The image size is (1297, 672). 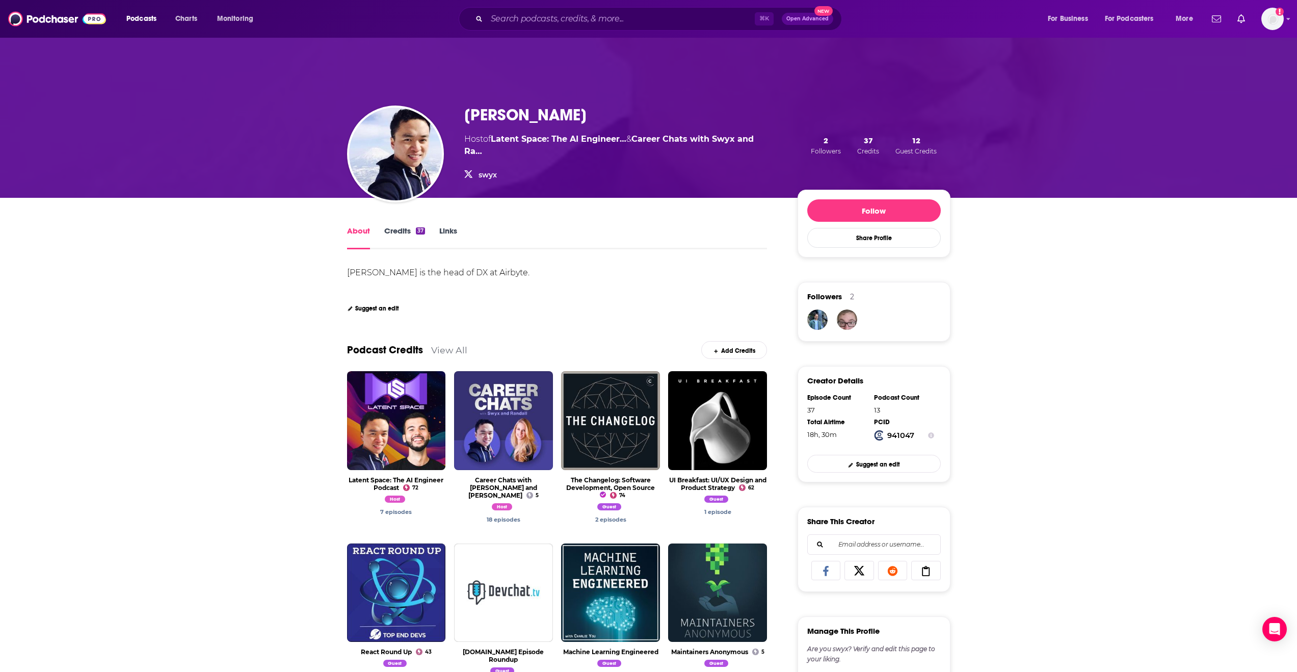 What do you see at coordinates (751, 488) in the screenshot?
I see `span: 62` at bounding box center [751, 488].